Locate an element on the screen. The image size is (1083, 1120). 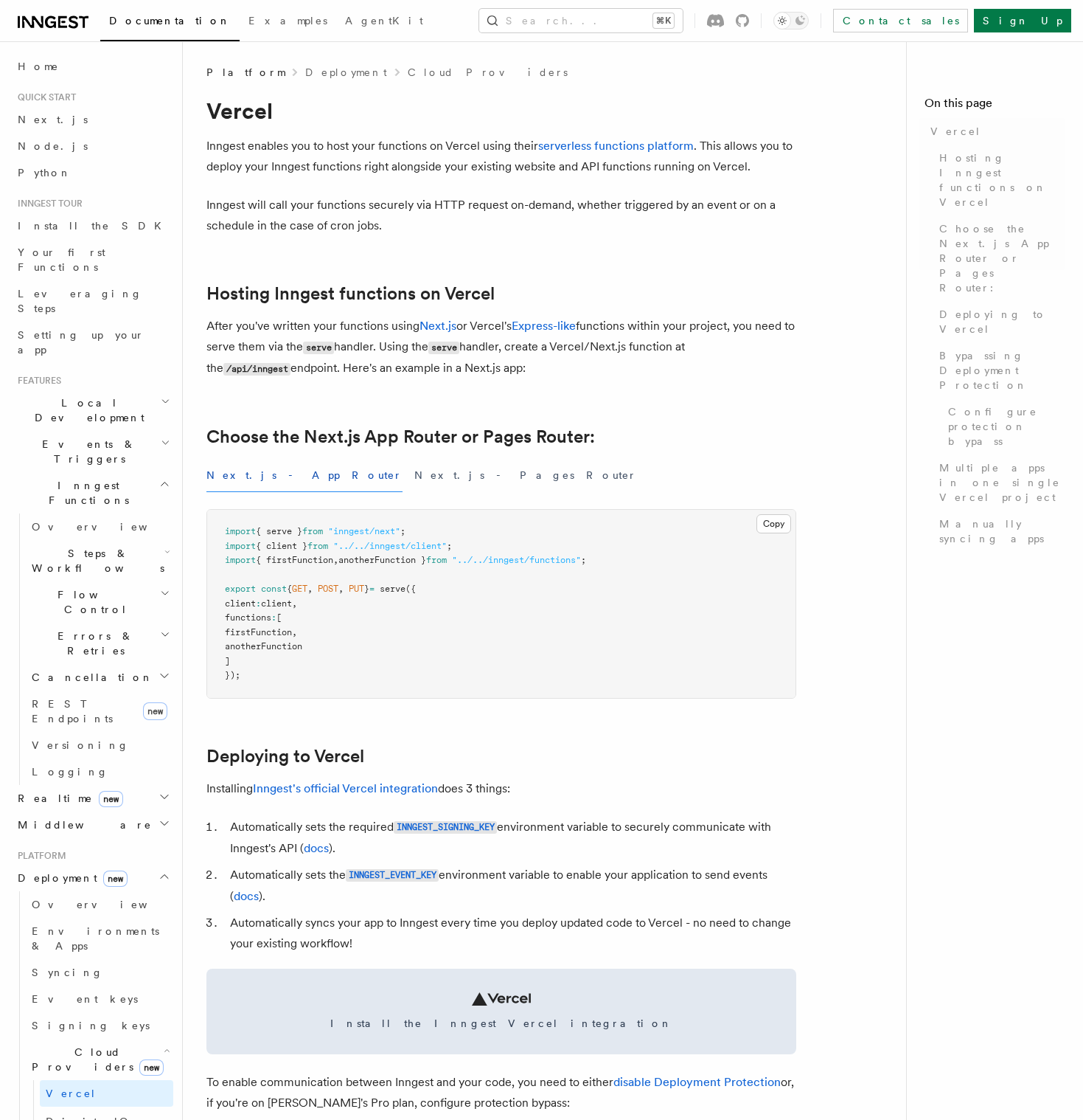
span: POST is located at coordinates (328, 588).